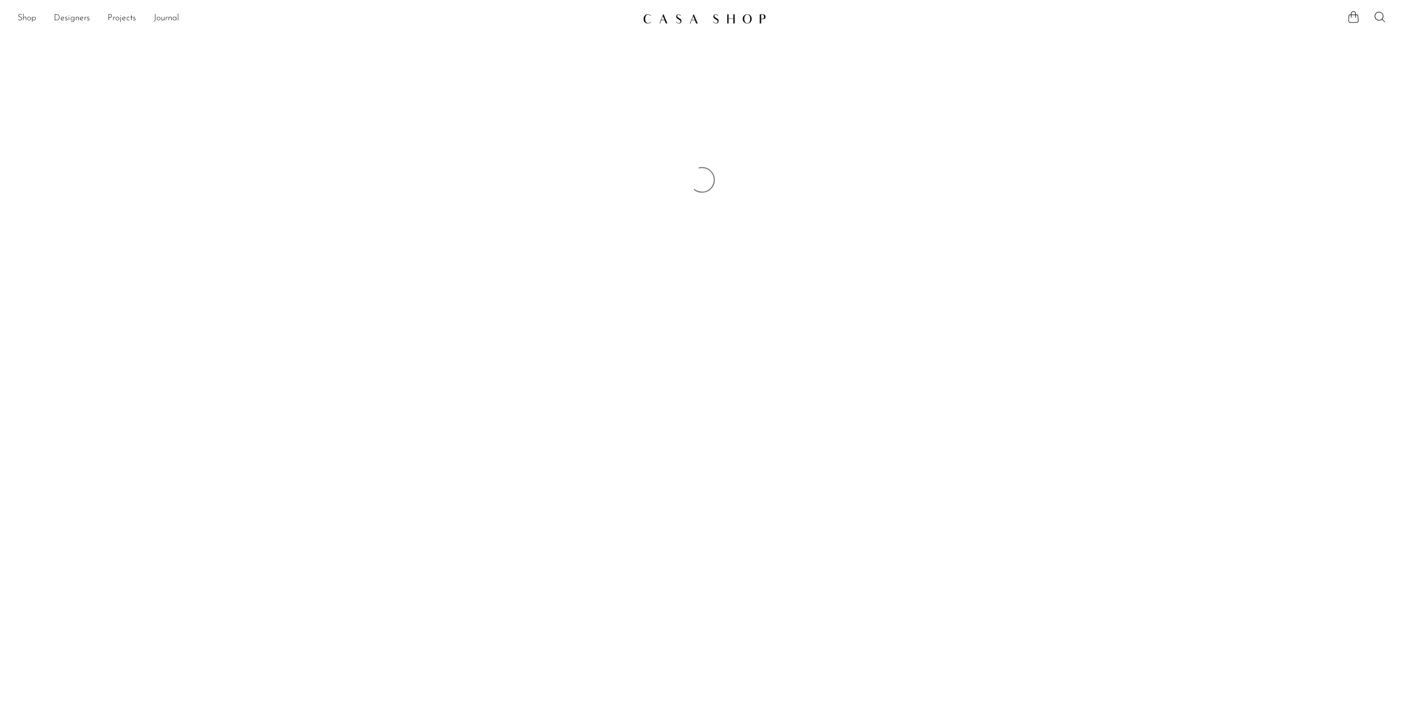 This screenshot has width=1404, height=720. Describe the element at coordinates (326, 19) in the screenshot. I see `ul: NEW HEADER MENU` at that location.